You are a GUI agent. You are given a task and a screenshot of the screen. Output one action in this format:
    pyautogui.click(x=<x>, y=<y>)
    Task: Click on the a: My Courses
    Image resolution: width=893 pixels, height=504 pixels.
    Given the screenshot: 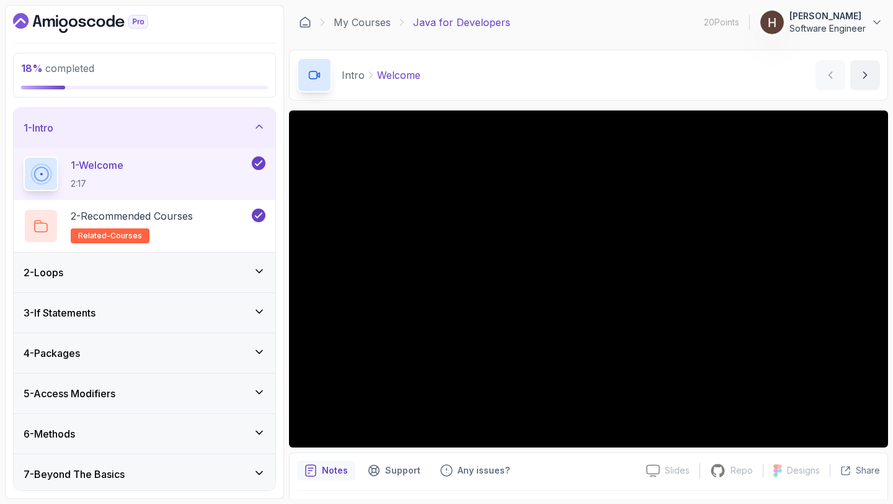 What is the action you would take?
    pyautogui.click(x=362, y=22)
    